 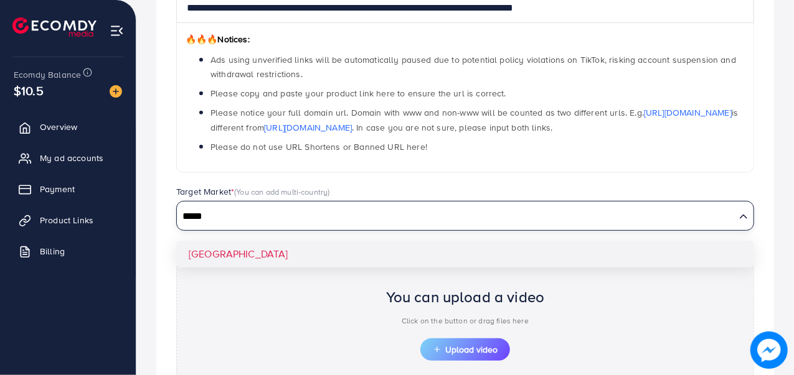 I want to click on span: (You can add multi-country), so click(x=281, y=192).